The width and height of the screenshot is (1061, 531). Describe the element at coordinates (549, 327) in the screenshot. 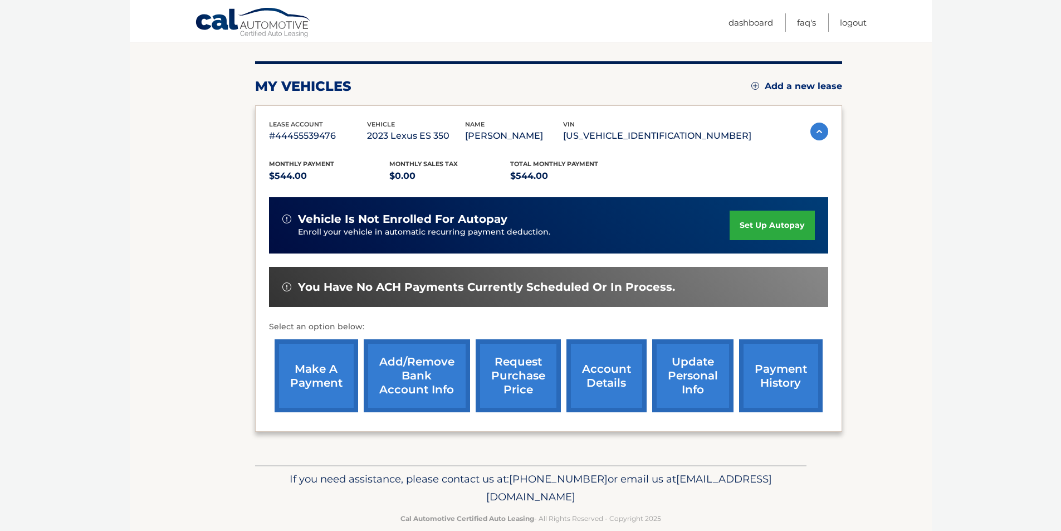

I see `p: Select an option below:` at that location.